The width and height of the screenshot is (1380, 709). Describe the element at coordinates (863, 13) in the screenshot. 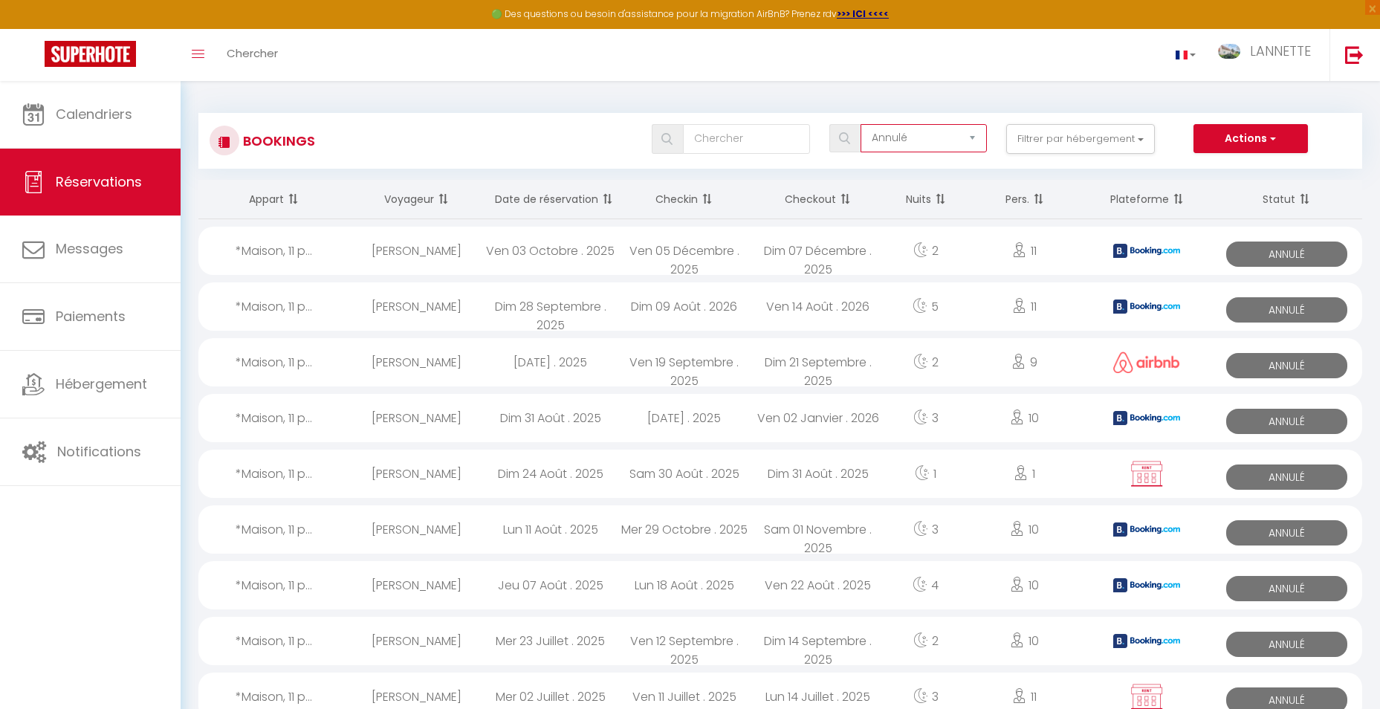

I see `a: >>> ICI <<<<` at that location.